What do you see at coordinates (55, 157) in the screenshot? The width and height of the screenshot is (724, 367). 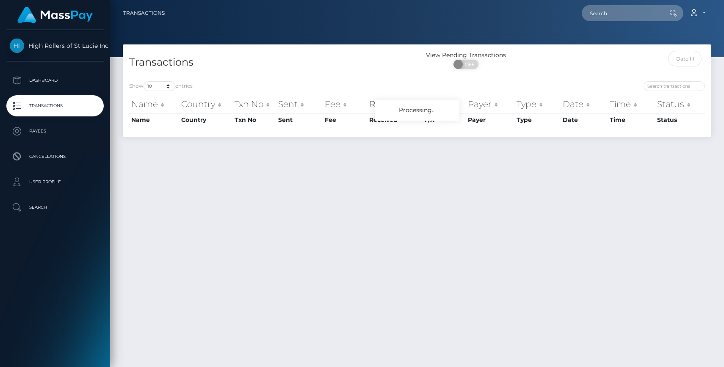 I see `a: Cancellations` at bounding box center [55, 157].